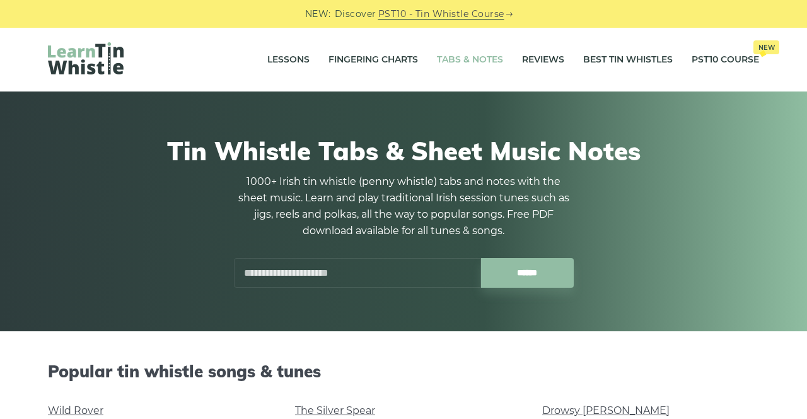 Image resolution: width=807 pixels, height=419 pixels. What do you see at coordinates (373, 60) in the screenshot?
I see `a: Fingering Charts` at bounding box center [373, 60].